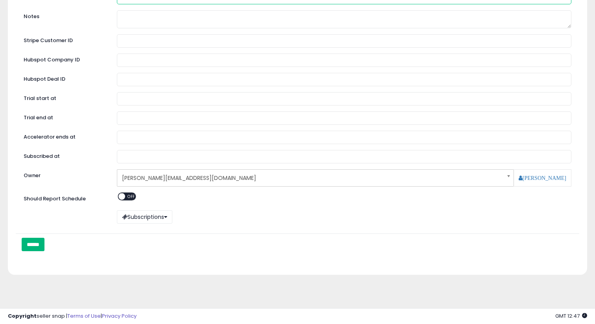 Image resolution: width=595 pixels, height=324 pixels. I want to click on label: Stripe Customer ID, so click(64, 39).